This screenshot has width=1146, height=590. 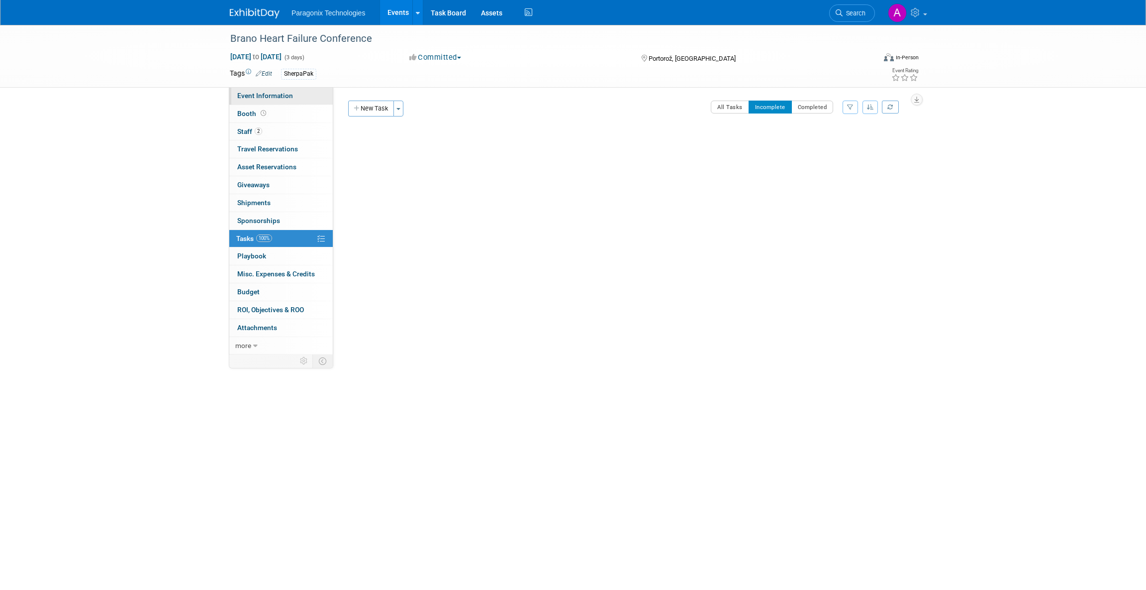 What do you see at coordinates (905, 71) in the screenshot?
I see `div: Event Rating` at bounding box center [905, 71].